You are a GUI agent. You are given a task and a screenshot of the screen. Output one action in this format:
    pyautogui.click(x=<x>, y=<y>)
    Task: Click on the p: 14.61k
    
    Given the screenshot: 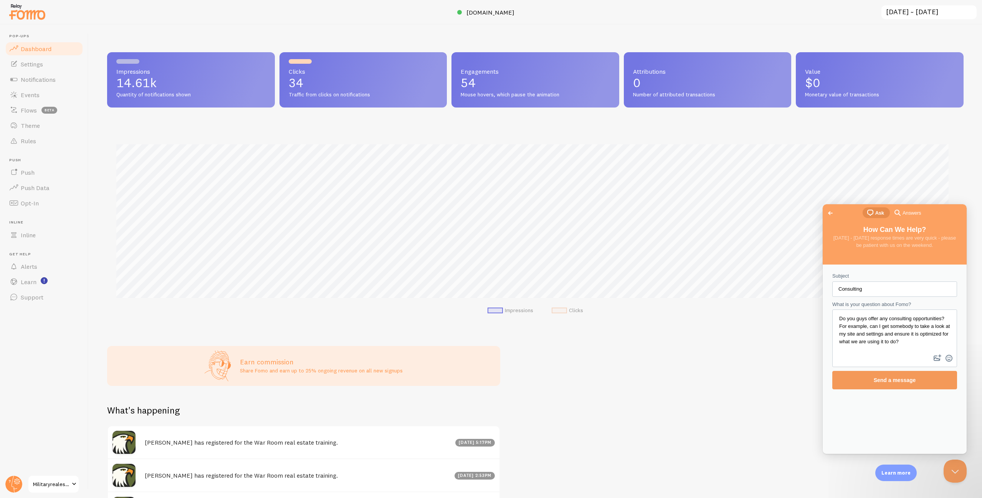 What is the action you would take?
    pyautogui.click(x=191, y=83)
    